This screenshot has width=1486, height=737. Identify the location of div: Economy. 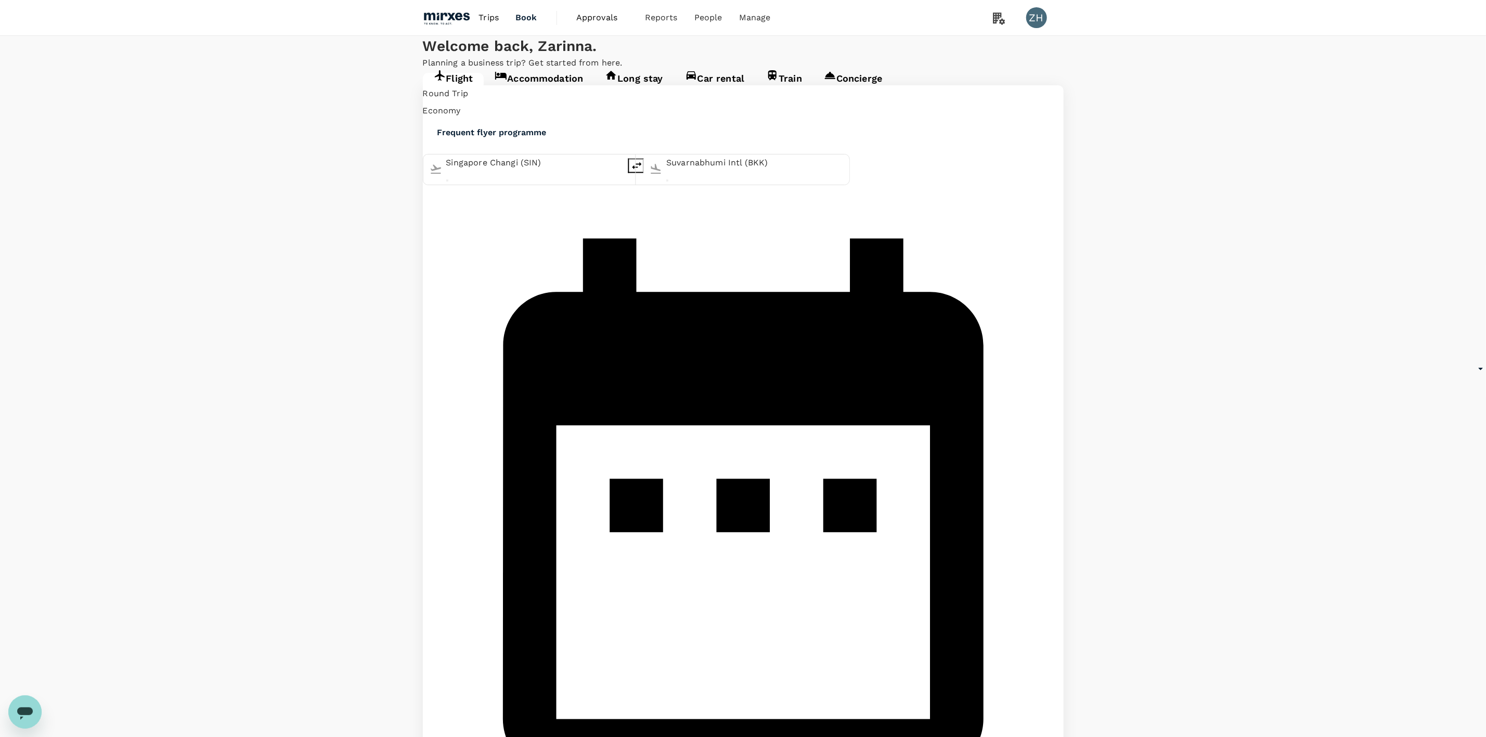
(750, 111).